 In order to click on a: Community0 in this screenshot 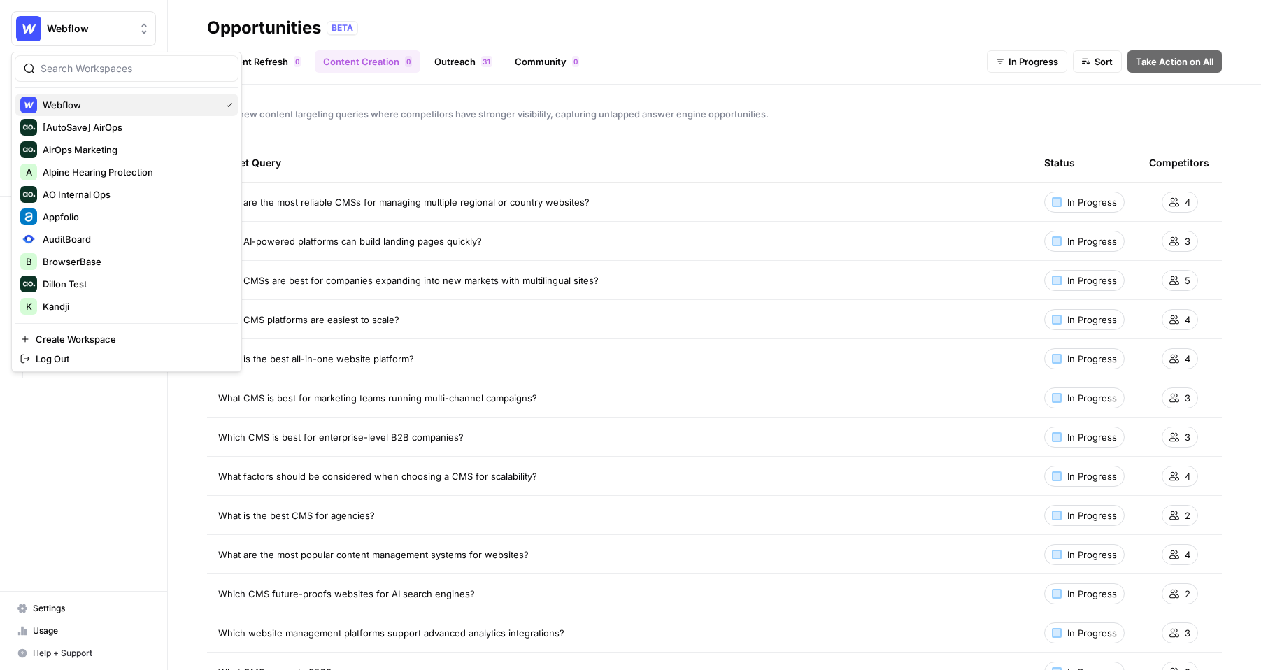, I will do `click(547, 62)`.